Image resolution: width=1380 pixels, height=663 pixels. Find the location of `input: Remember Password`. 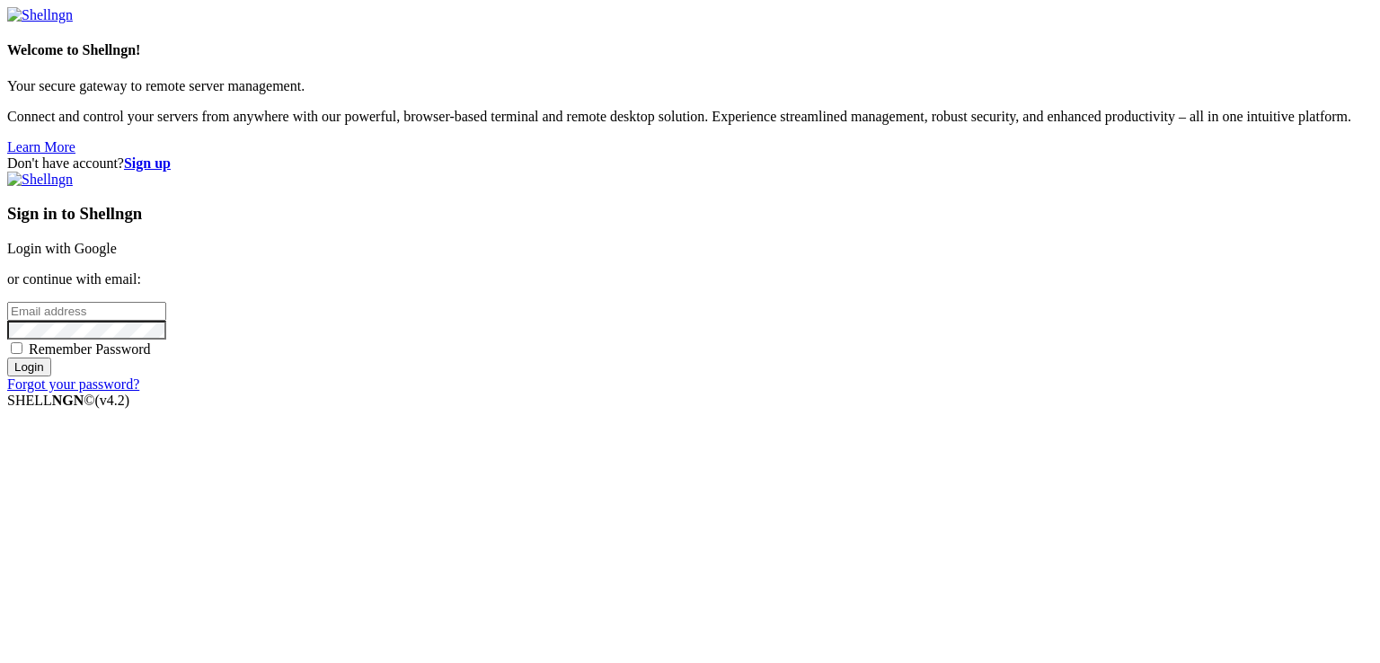

input: Remember Password is located at coordinates (16, 348).